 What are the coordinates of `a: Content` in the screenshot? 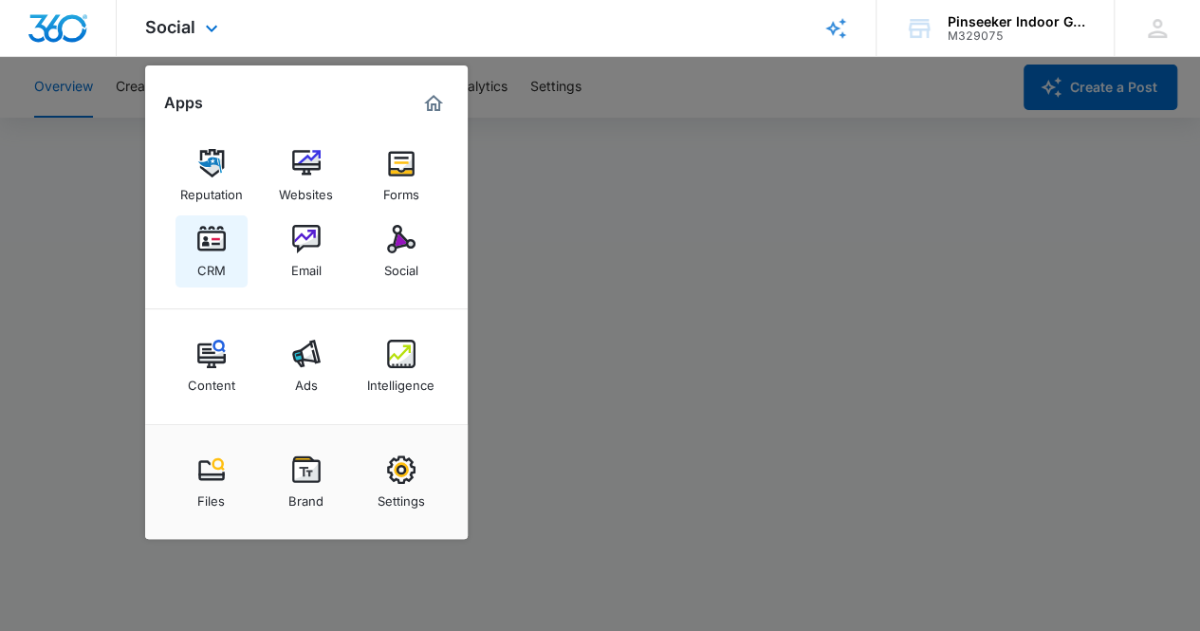 It's located at (212, 366).